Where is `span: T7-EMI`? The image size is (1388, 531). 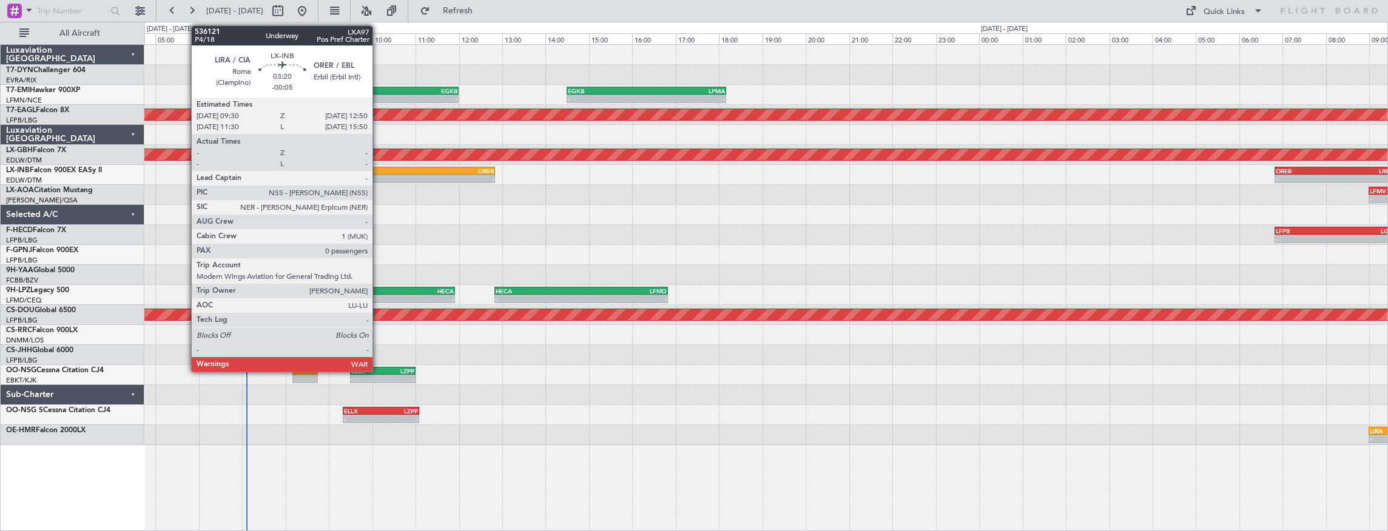 span: T7-EMI is located at coordinates (18, 90).